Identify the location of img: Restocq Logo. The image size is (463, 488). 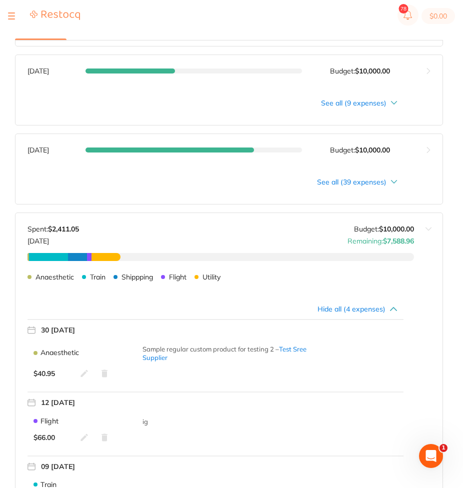
(55, 15).